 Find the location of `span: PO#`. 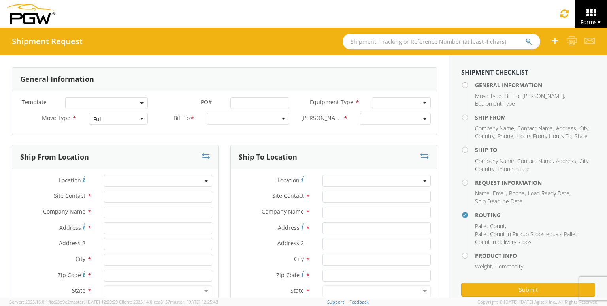

span: PO# is located at coordinates (206, 102).